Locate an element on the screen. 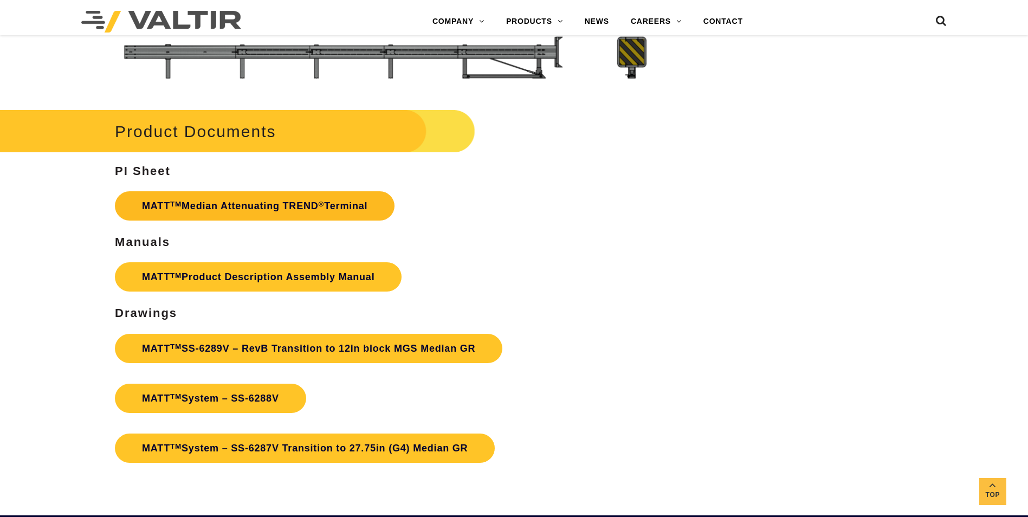  a: NEWS is located at coordinates (597, 22).